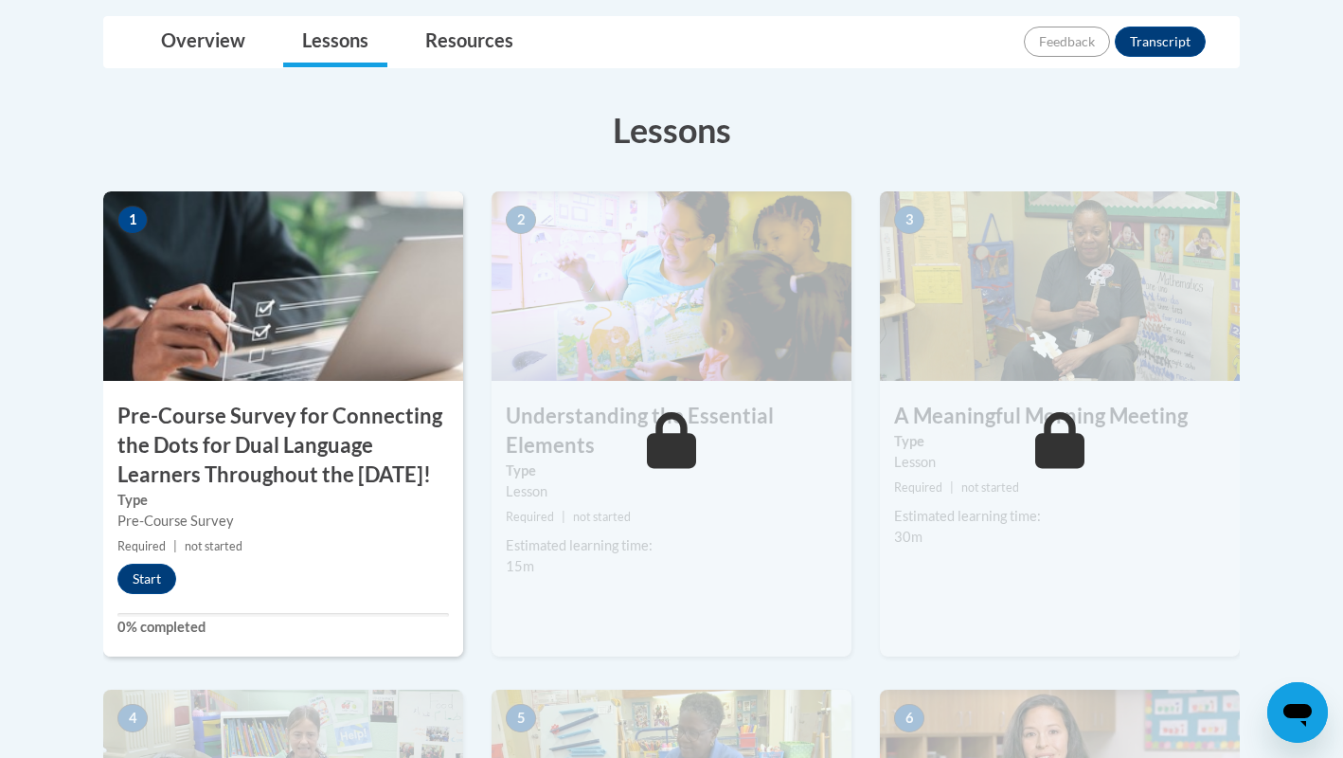 This screenshot has width=1343, height=758. What do you see at coordinates (469, 42) in the screenshot?
I see `a: Resources` at bounding box center [469, 42].